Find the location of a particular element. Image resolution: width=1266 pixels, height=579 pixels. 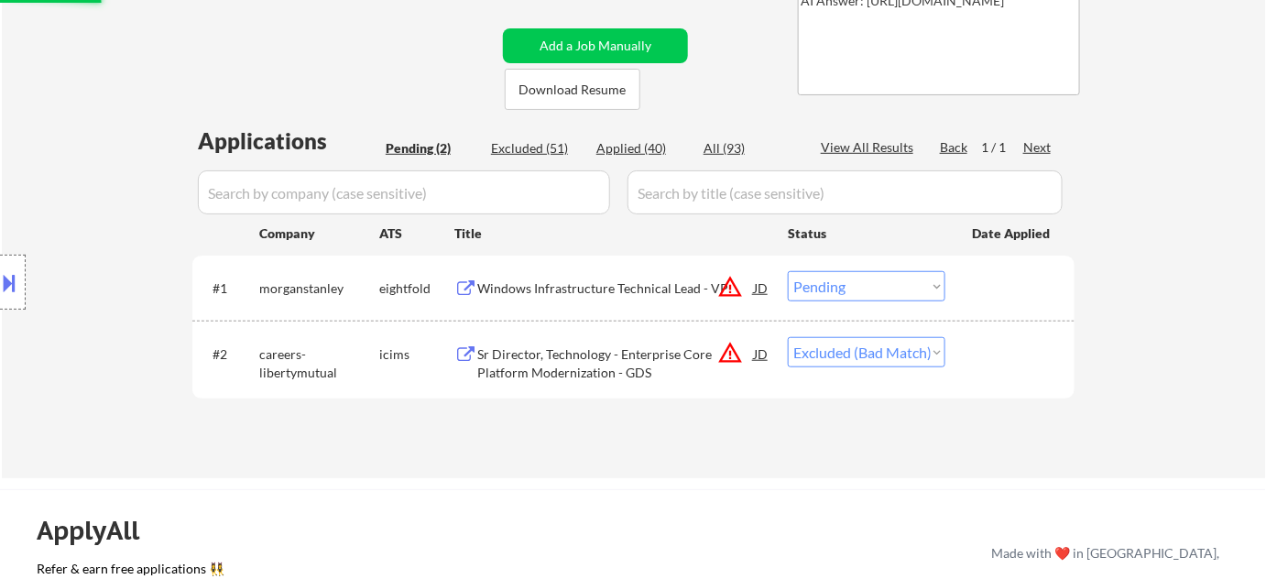

div: Next is located at coordinates (1038, 147).